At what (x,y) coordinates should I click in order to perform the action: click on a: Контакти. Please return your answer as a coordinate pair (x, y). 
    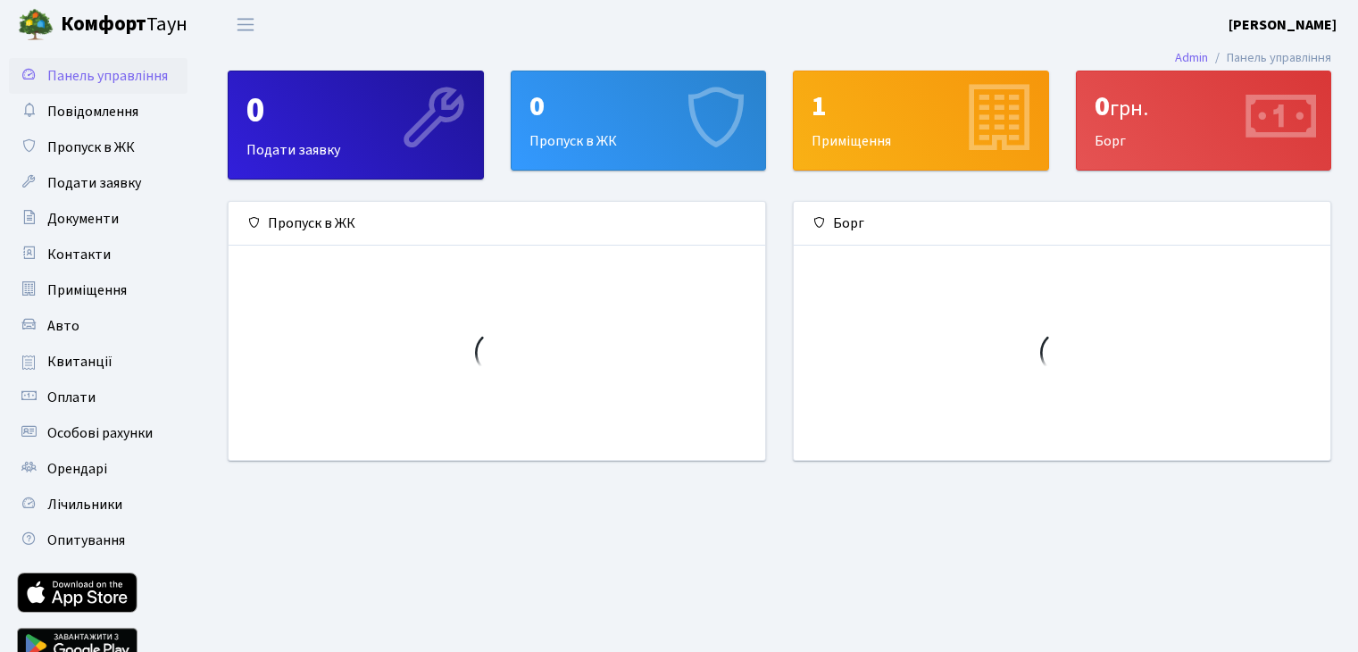
    Looking at the image, I should click on (98, 254).